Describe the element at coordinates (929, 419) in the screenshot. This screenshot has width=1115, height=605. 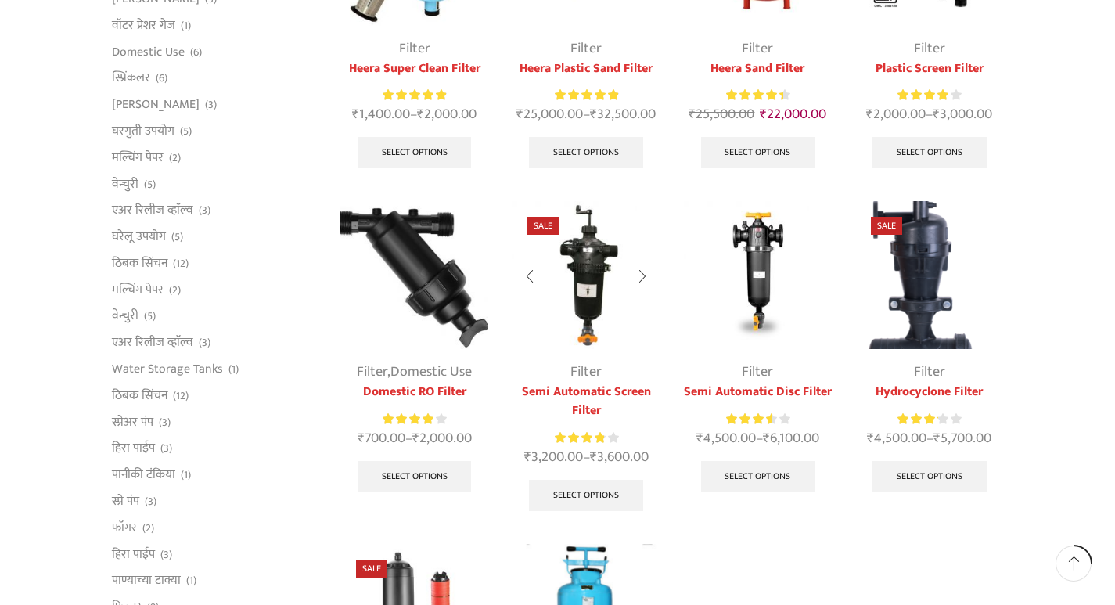
I see `div: Rated 3.20 out of 5` at that location.